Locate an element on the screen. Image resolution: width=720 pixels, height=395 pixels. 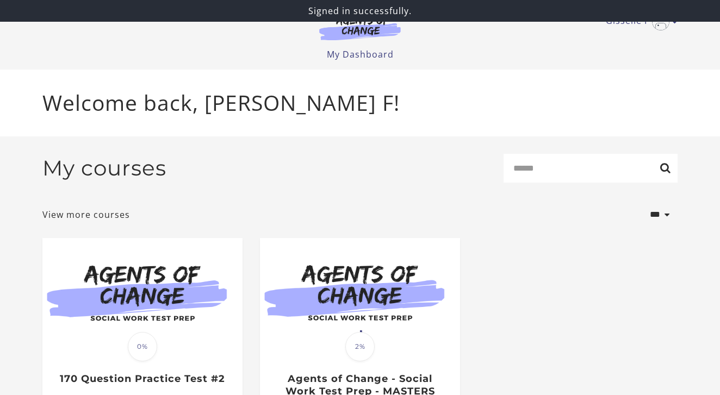
a: My Dashboard is located at coordinates (360, 54).